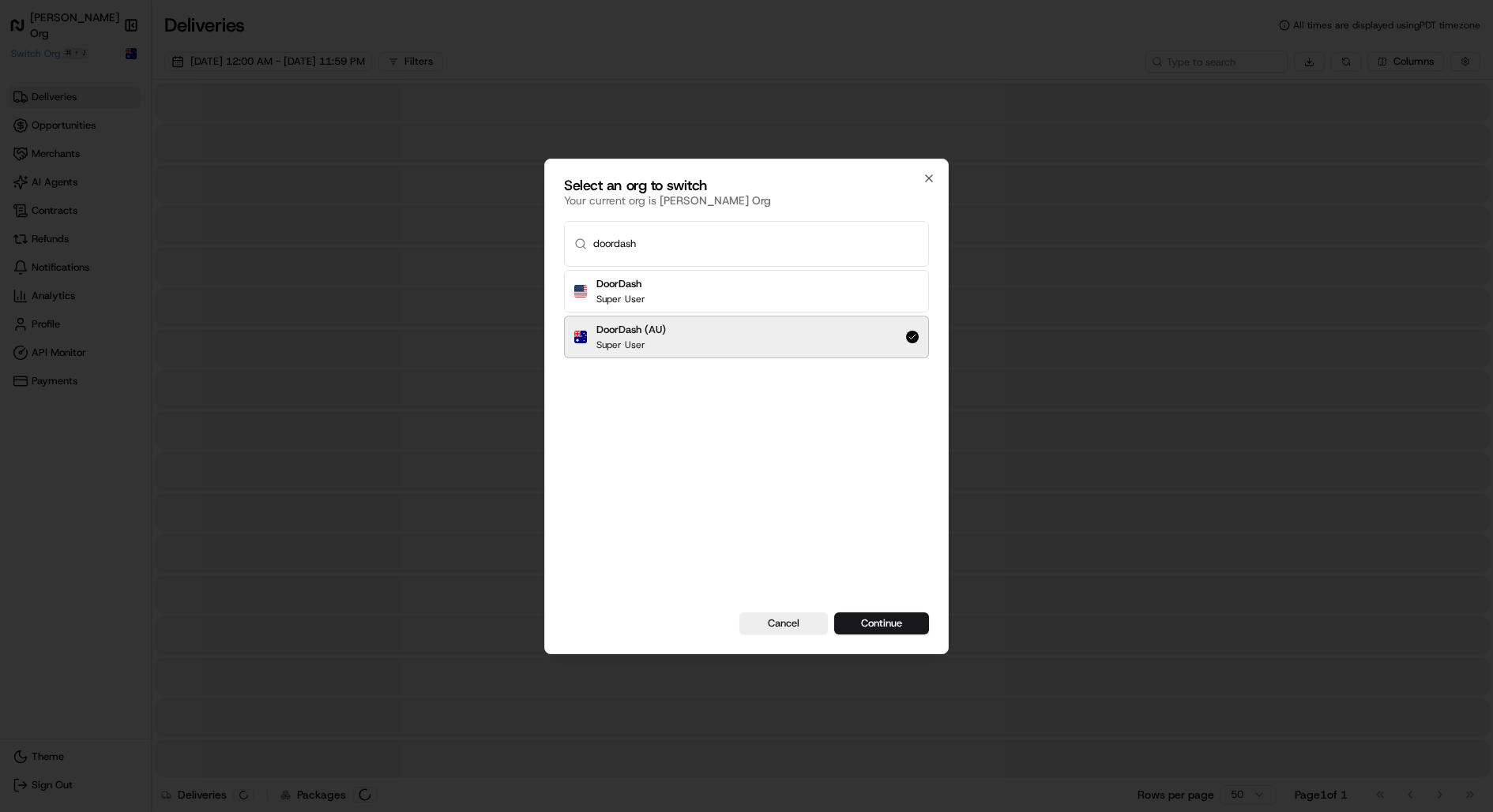  What do you see at coordinates (881, 624) in the screenshot?
I see `button: Continue` at bounding box center [881, 624].